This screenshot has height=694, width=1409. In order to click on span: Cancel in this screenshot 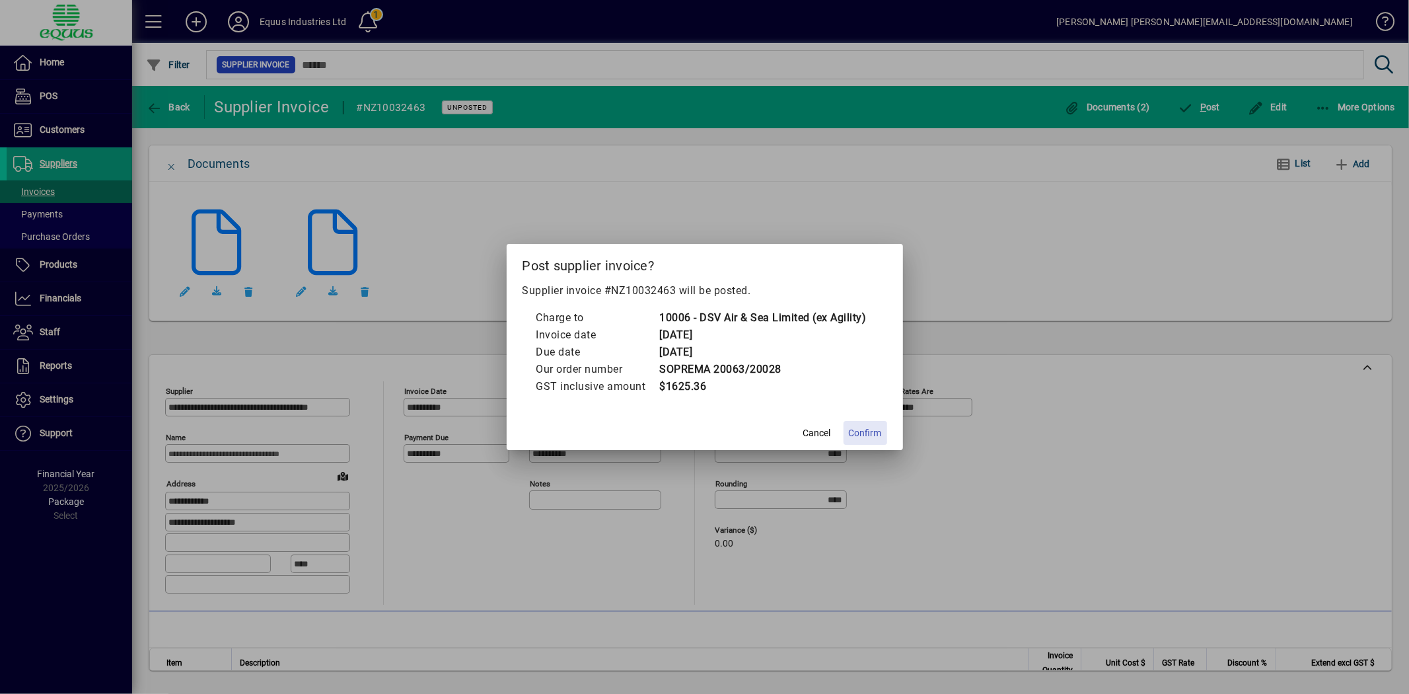, I will do `click(817, 433)`.